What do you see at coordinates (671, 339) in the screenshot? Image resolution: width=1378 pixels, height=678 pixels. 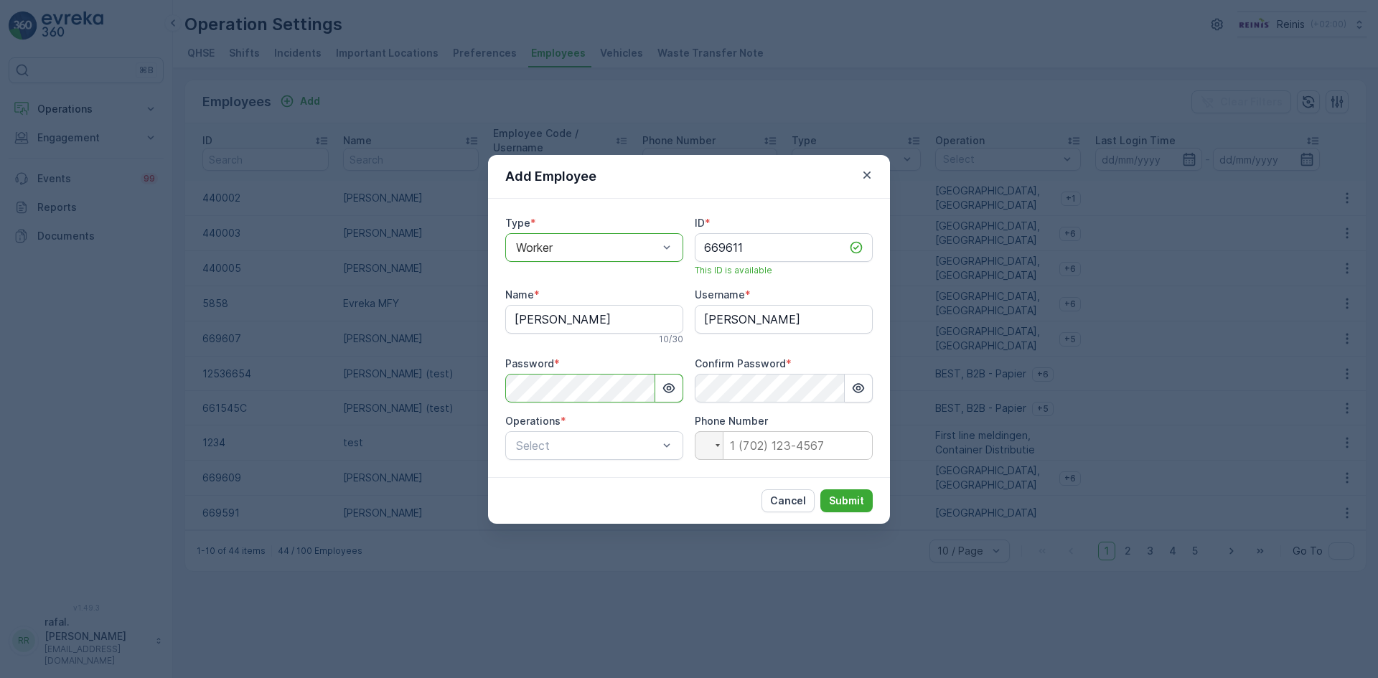 I see `p: 10 / 30` at bounding box center [671, 339].